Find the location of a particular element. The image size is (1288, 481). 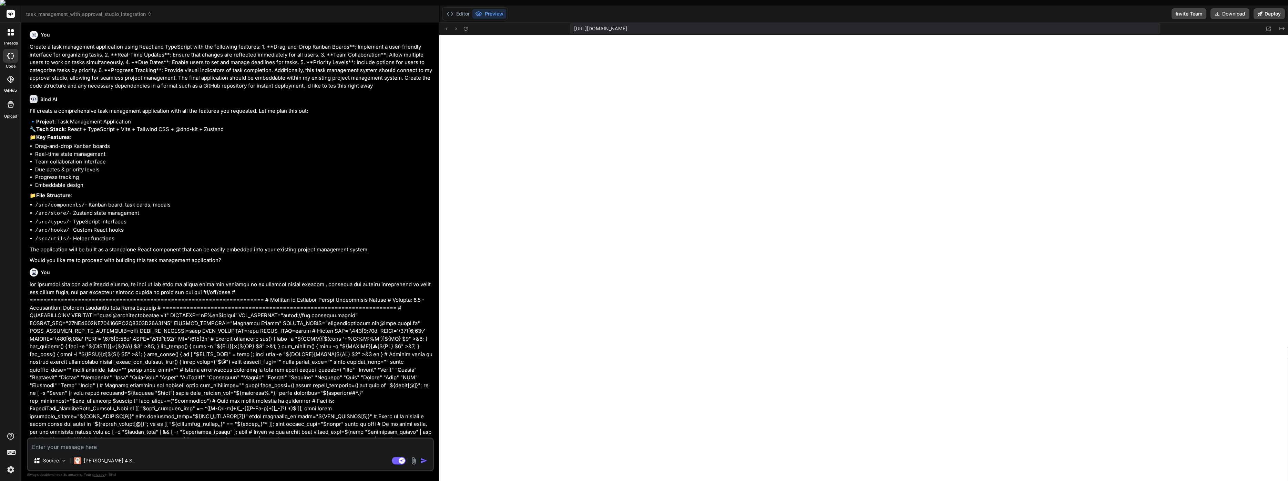

img: attachment is located at coordinates (413, 460).